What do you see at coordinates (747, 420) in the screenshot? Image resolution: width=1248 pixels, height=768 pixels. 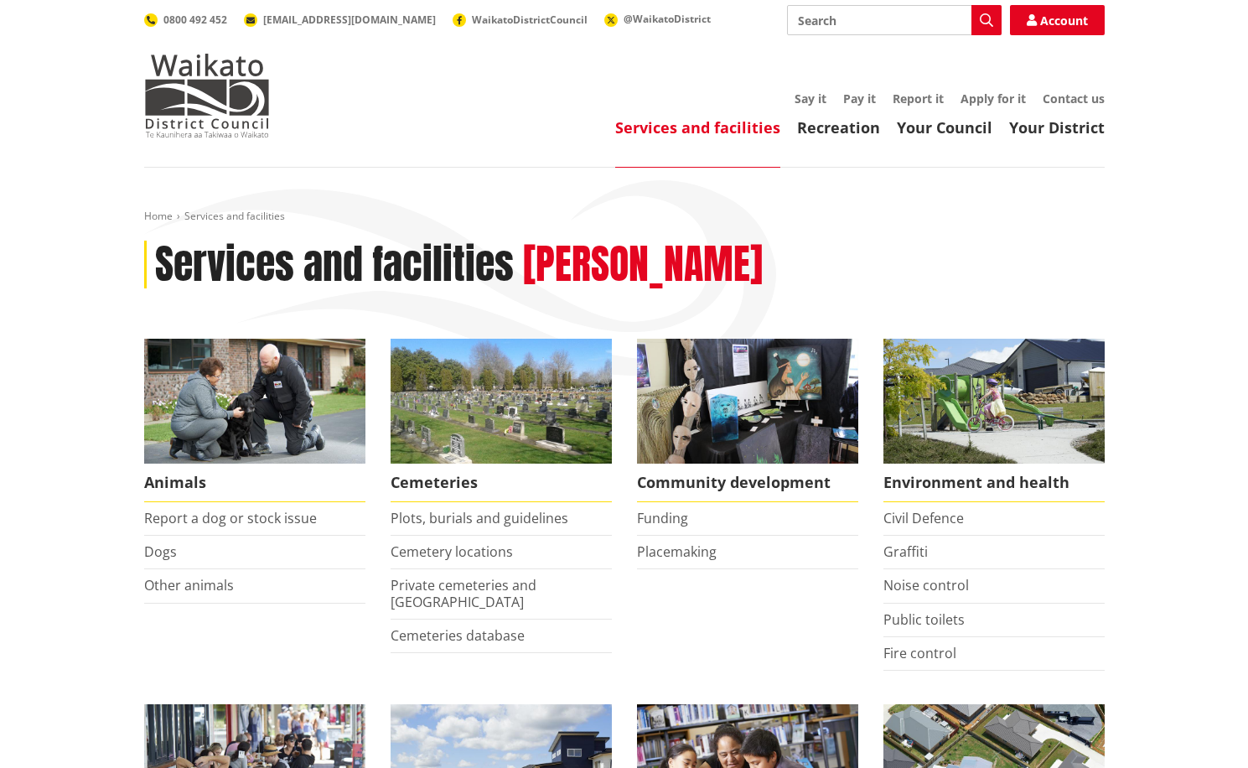 I see `a: Matariki Travelling Suitcase Art Exhibition Community development` at bounding box center [747, 420].